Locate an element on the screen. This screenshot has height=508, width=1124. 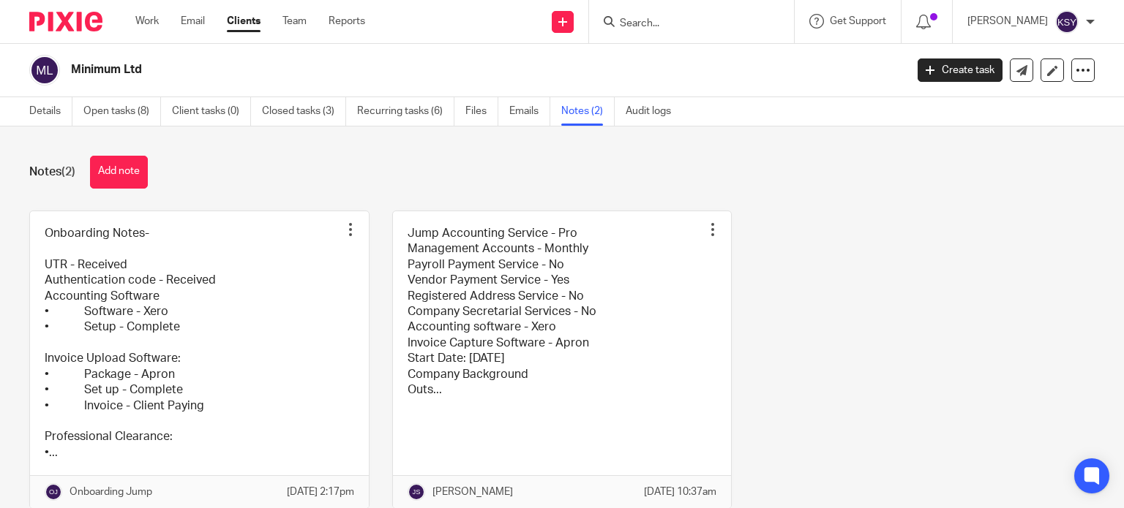
a: Details is located at coordinates (50, 111).